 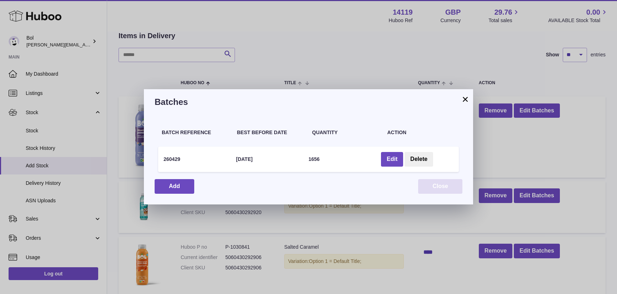 I want to click on h4: Quantity, so click(x=346, y=132).